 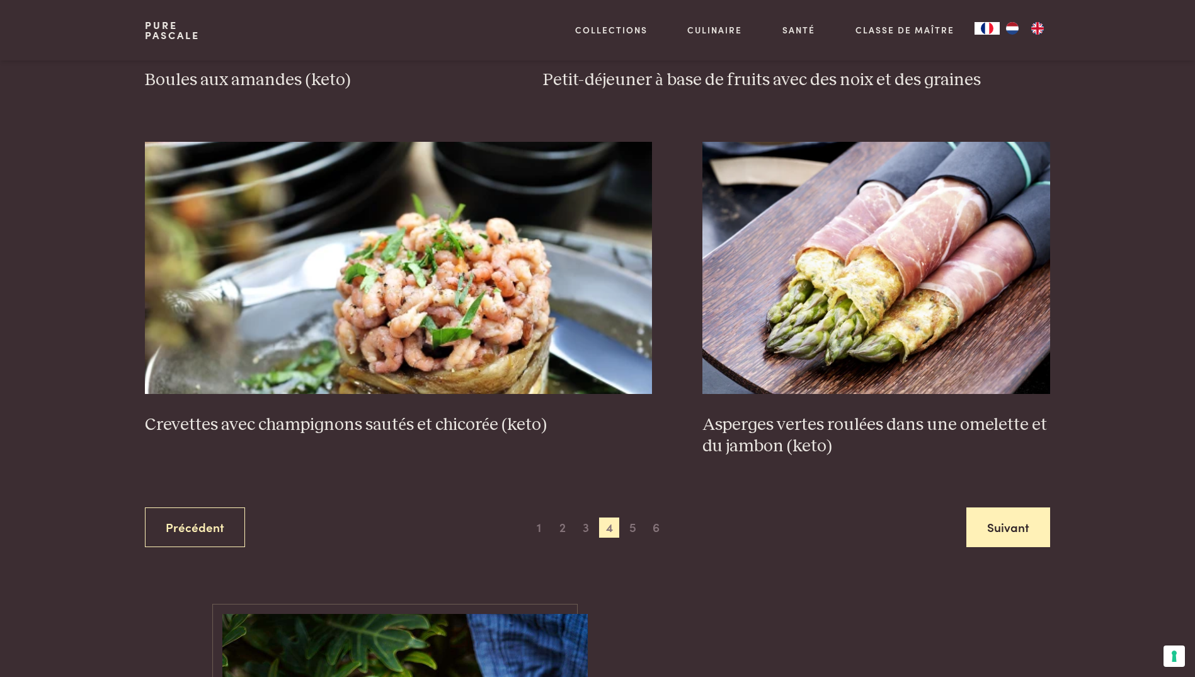 What do you see at coordinates (539, 527) in the screenshot?
I see `span: 1` at bounding box center [539, 527].